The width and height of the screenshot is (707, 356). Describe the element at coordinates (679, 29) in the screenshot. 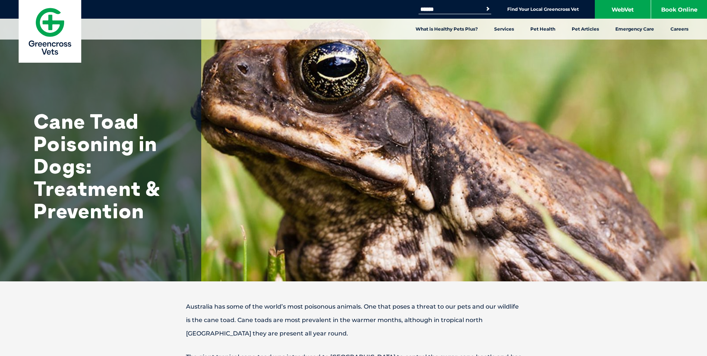

I see `a: Careers` at that location.